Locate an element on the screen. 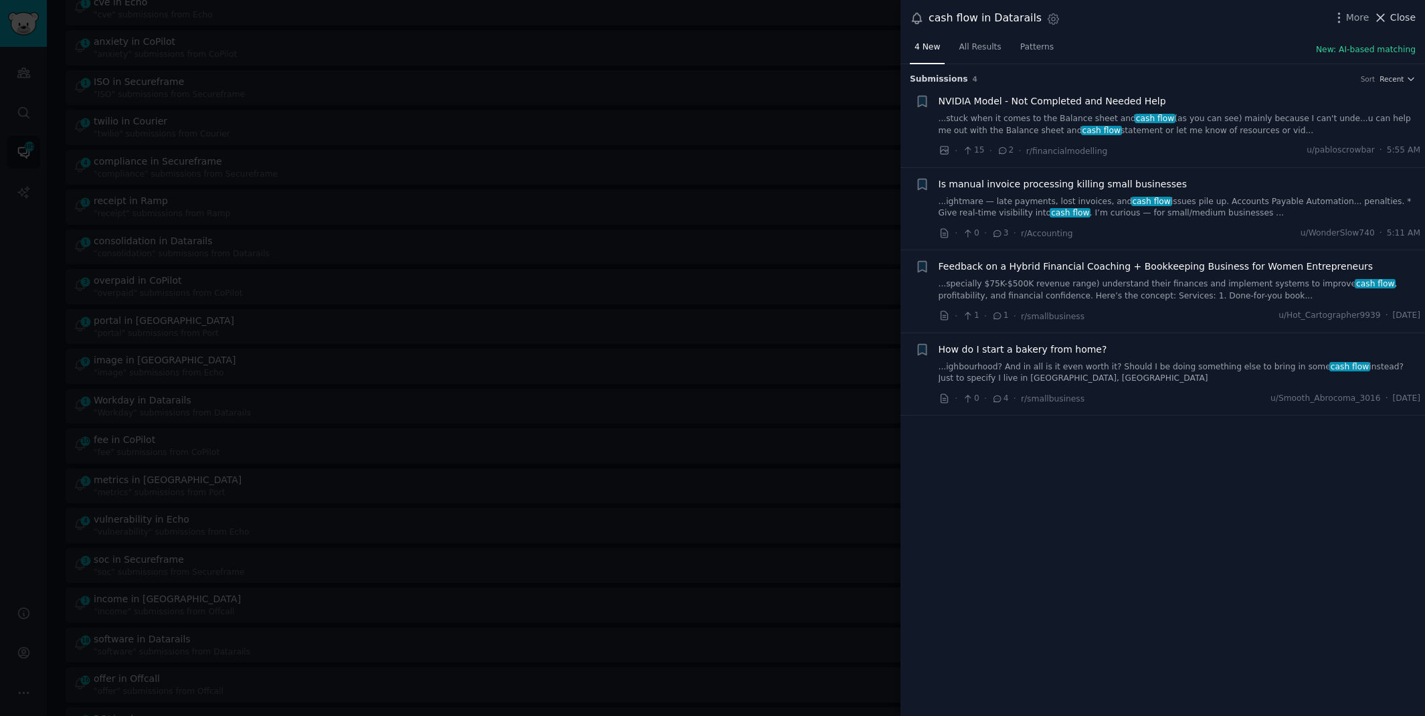 The image size is (1425, 716). span: Feedback on a Hybrid Financial Coaching + Bookkeeping Business for Women Entrepreneurs is located at coordinates (1156, 266).